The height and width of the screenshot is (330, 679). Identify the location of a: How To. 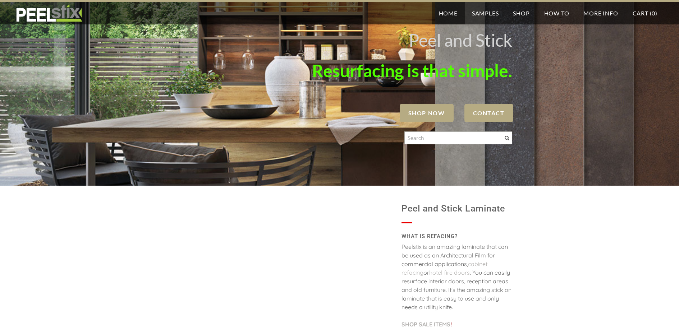
(556, 13).